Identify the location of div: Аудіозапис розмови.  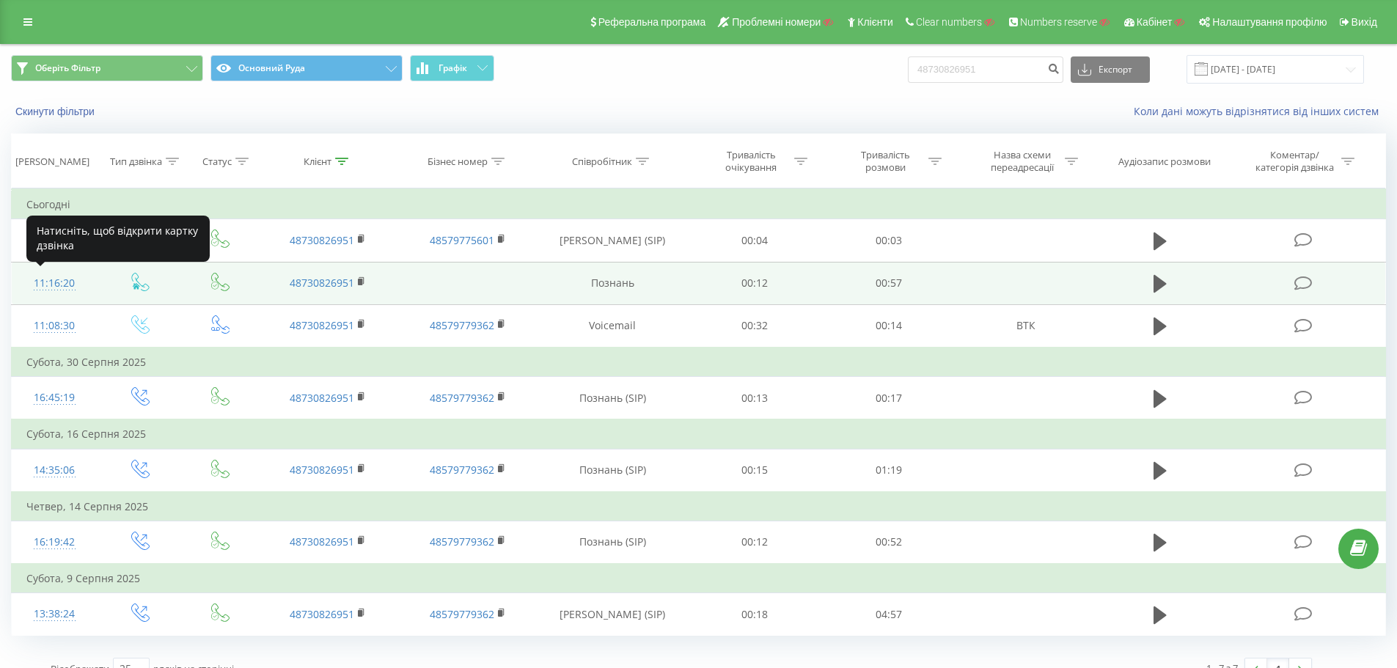
(1165, 161).